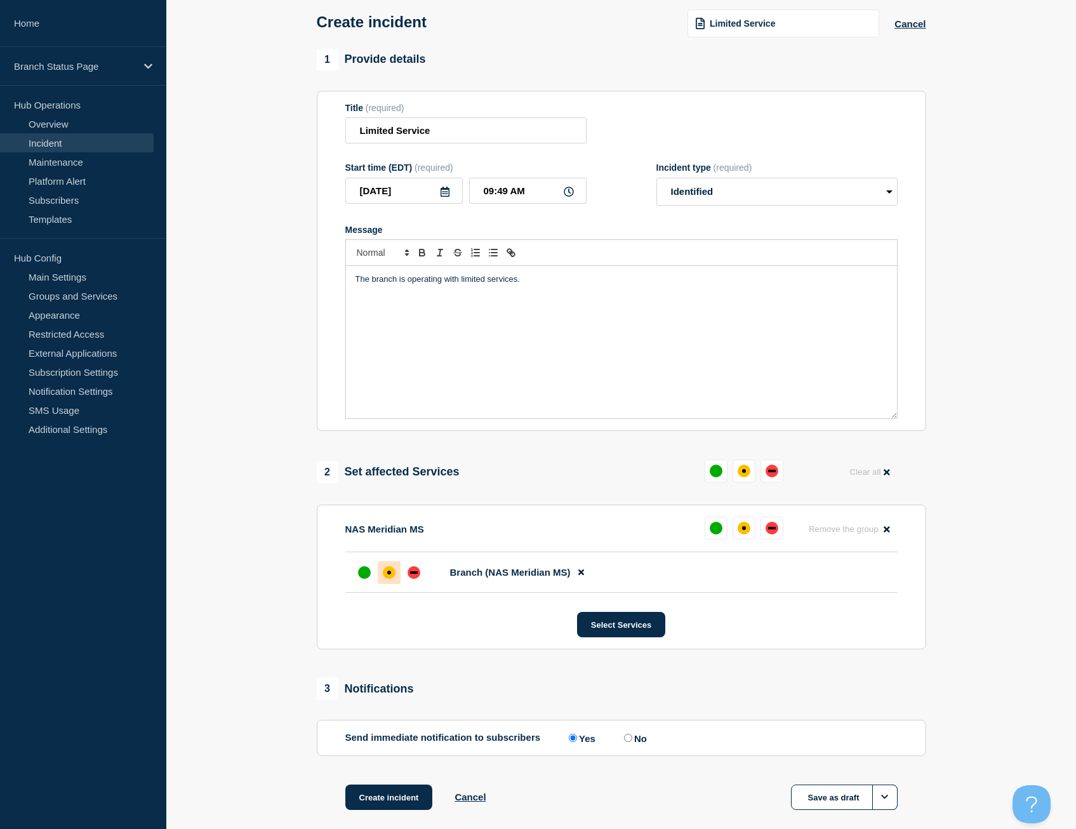  I want to click on input: YYYY-MM-DD, so click(404, 190).